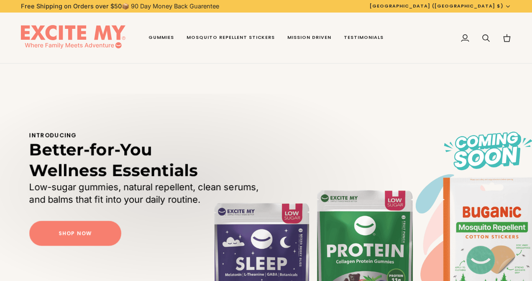 This screenshot has height=281, width=532. What do you see at coordinates (309, 38) in the screenshot?
I see `a: Mission Driven` at bounding box center [309, 38].